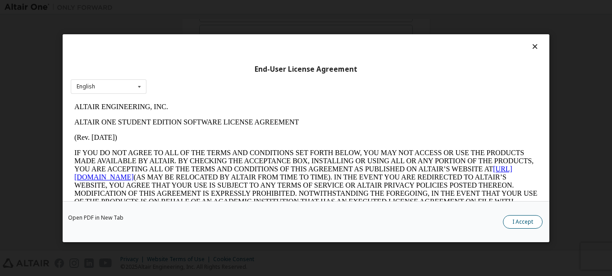 Image resolution: width=612 pixels, height=276 pixels. Describe the element at coordinates (235, 138) in the screenshot. I see `p: This Altair One Student Edition Software License Agreement (“Agreement”) is between Altair Engine...` at that location.